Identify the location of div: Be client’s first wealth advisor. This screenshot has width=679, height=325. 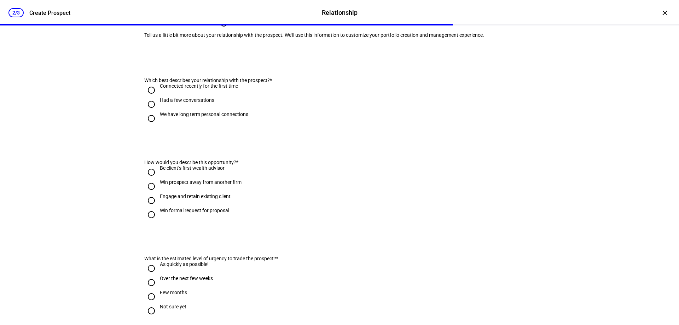
(192, 168).